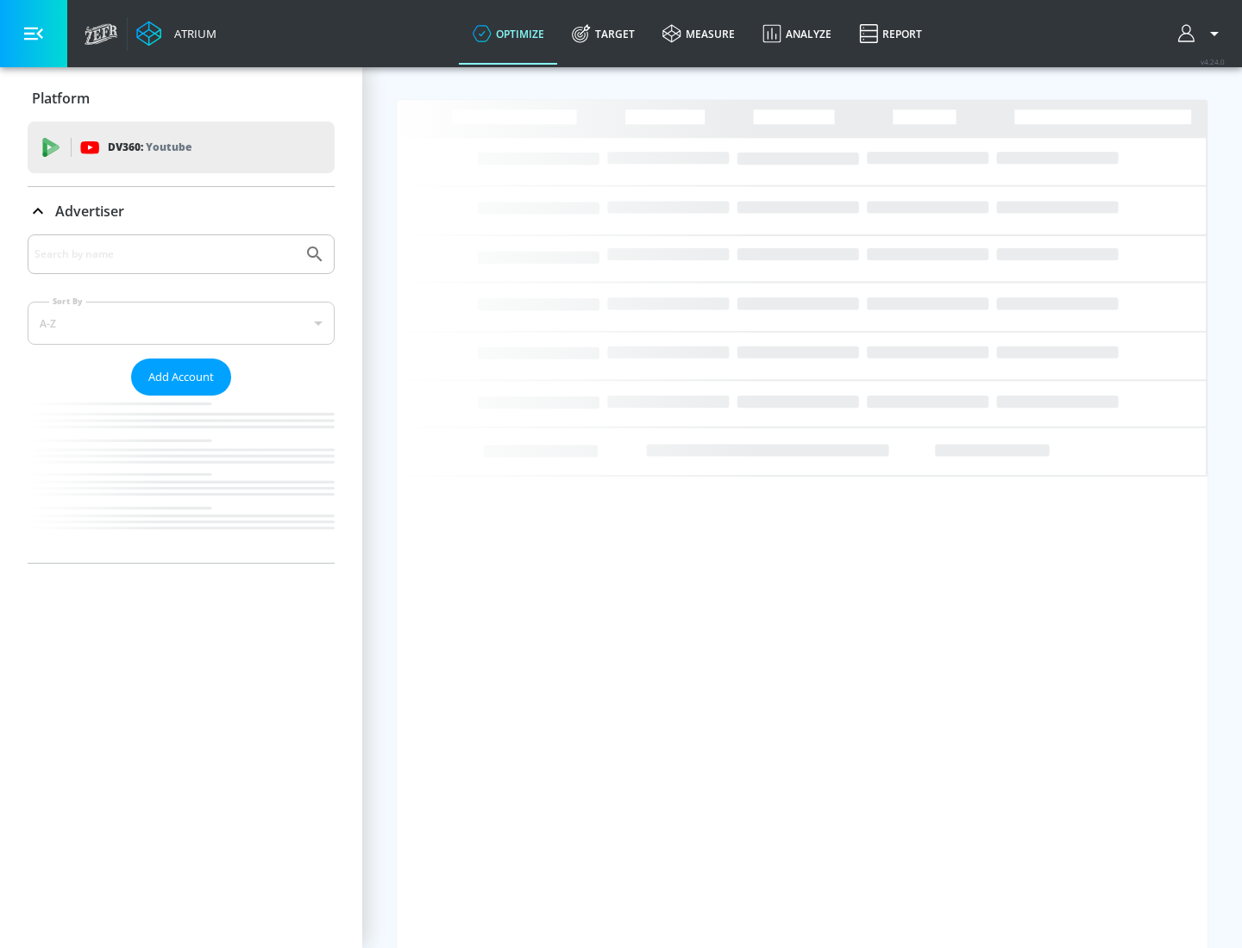 This screenshot has width=1242, height=948. What do you see at coordinates (176, 34) in the screenshot?
I see `a: Atrium` at bounding box center [176, 34].